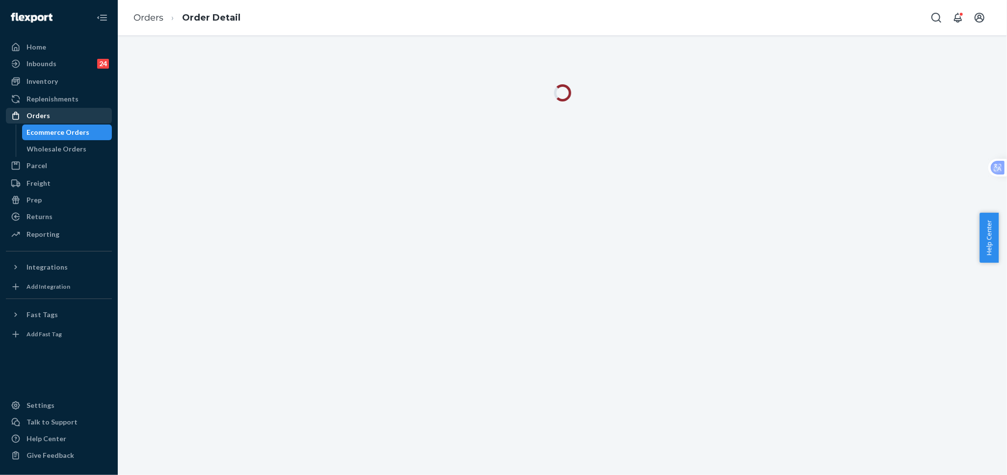 The image size is (1007, 475). Describe the element at coordinates (59, 217) in the screenshot. I see `a: Returns` at that location.